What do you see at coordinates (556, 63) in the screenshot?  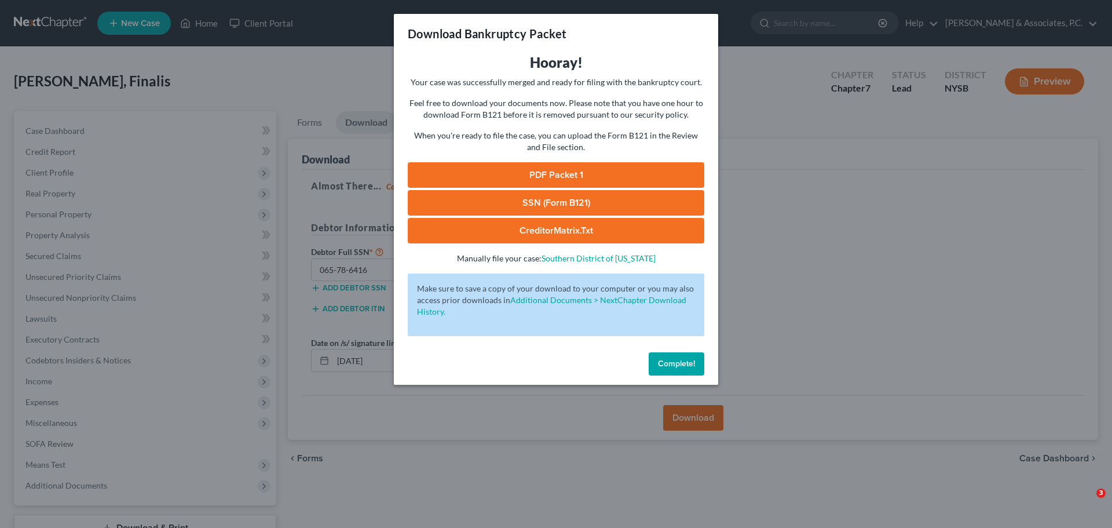 I see `h3: Hooray!` at bounding box center [556, 63].